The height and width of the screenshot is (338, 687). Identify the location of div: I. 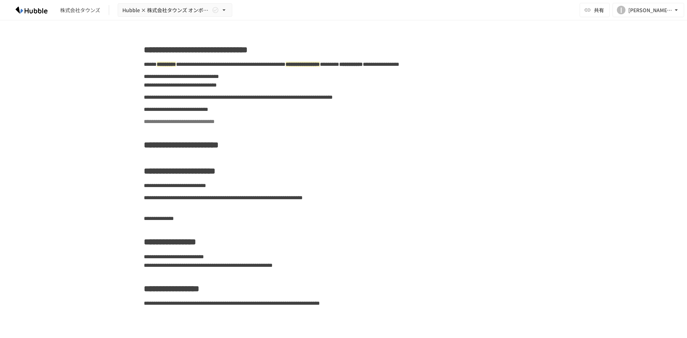
(621, 10).